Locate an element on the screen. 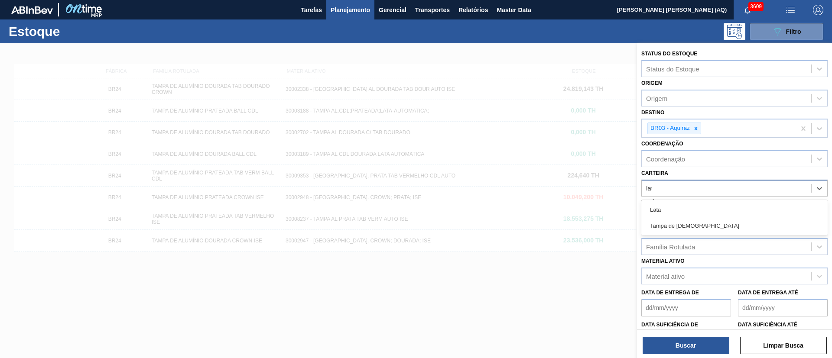 This screenshot has height=358, width=832. label: Material ativo is located at coordinates (663, 261).